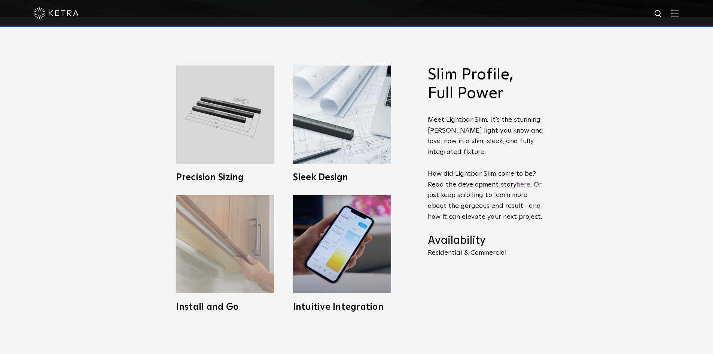  Describe the element at coordinates (342, 115) in the screenshot. I see `img: L30_SlimProfile` at that location.